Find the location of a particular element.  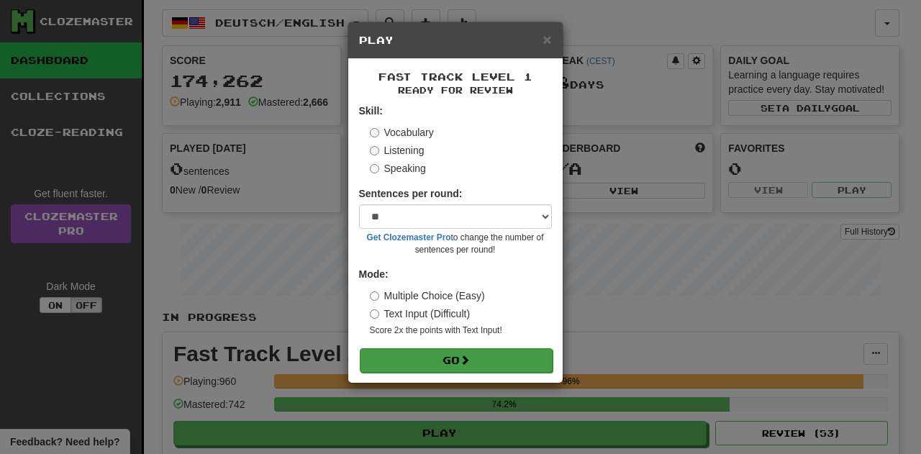

span: Fast Track Level 1 is located at coordinates (455, 76).